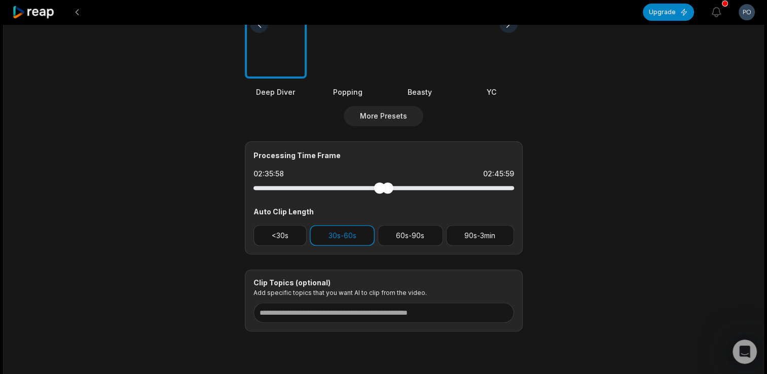 This screenshot has width=767, height=374. What do you see at coordinates (498, 174) in the screenshot?
I see `div: 02:45:59` at bounding box center [498, 174].